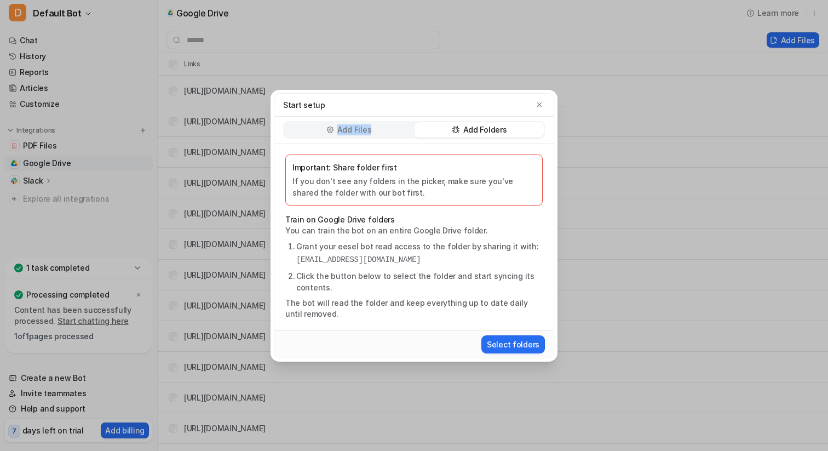  I want to click on button: Select folders, so click(513, 344).